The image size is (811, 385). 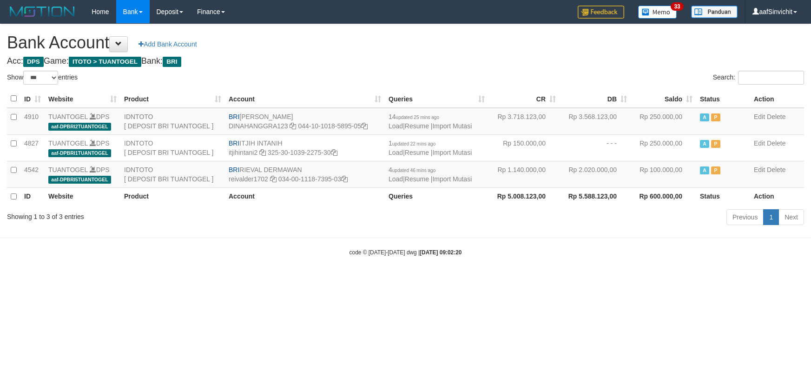 What do you see at coordinates (414, 117) in the screenshot?
I see `span: 14` at bounding box center [414, 117].